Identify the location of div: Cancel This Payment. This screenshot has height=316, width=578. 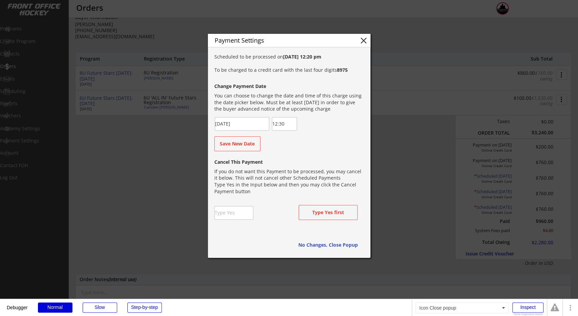
(288, 162).